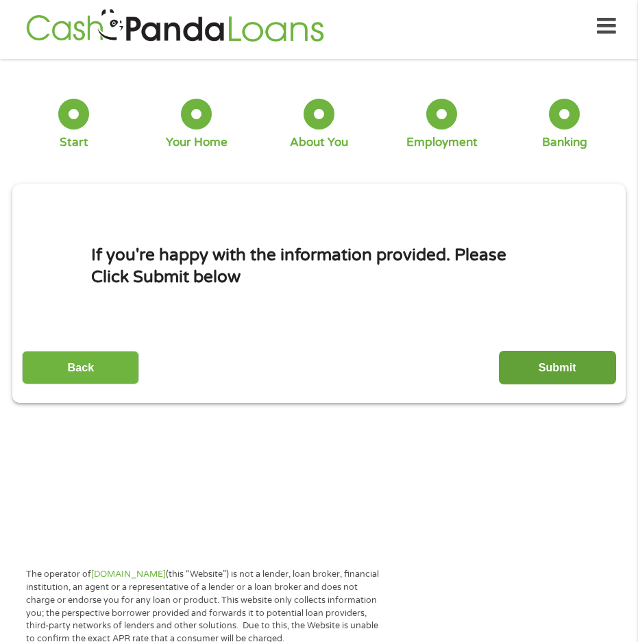 The width and height of the screenshot is (638, 642). Describe the element at coordinates (175, 26) in the screenshot. I see `img: GetLoanNow Logo` at that location.